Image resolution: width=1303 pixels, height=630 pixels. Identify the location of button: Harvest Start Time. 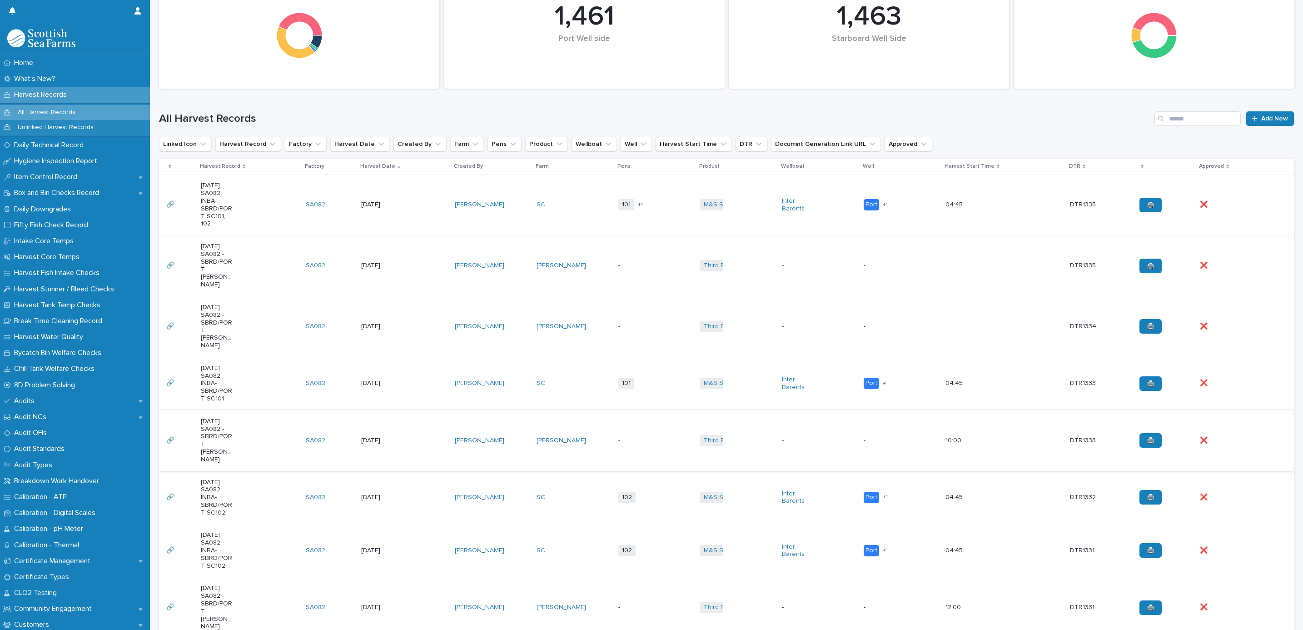
(694, 144).